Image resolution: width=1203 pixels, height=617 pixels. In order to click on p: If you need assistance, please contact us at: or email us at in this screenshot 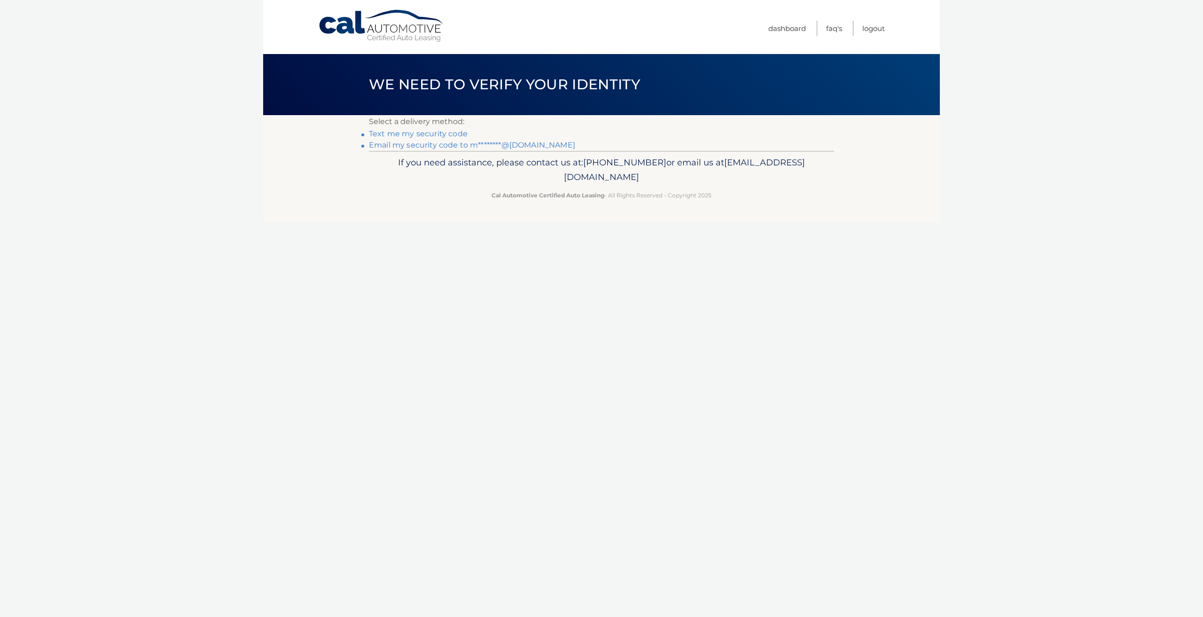, I will do `click(602, 170)`.